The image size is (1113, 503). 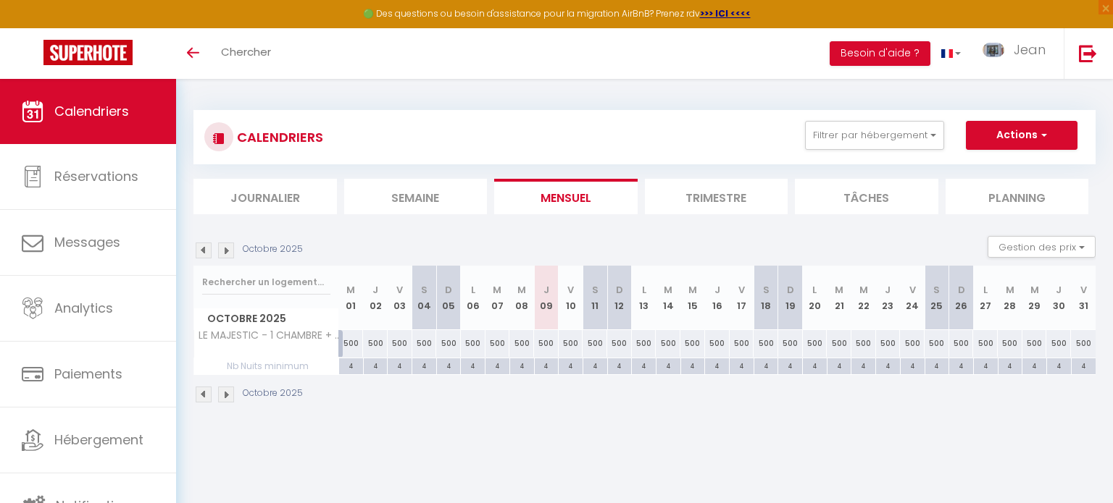 I want to click on li: Journalier, so click(x=265, y=196).